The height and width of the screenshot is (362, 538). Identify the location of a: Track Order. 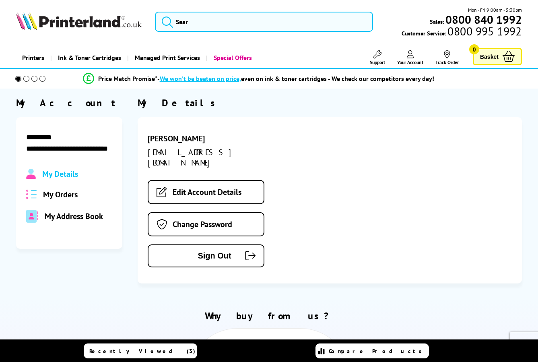
(447, 58).